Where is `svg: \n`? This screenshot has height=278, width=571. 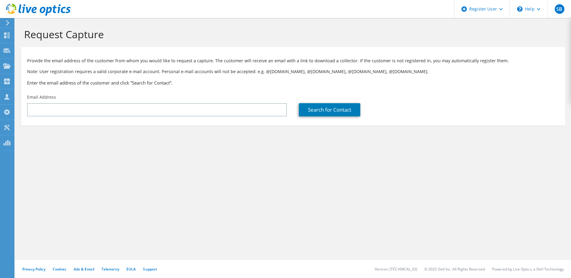 svg: \n is located at coordinates (520, 9).